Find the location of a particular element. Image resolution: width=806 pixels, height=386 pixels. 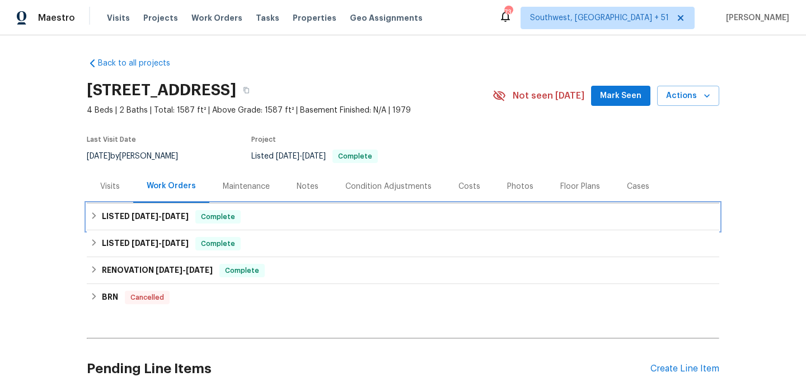

button: Copy Address is located at coordinates (246, 90).